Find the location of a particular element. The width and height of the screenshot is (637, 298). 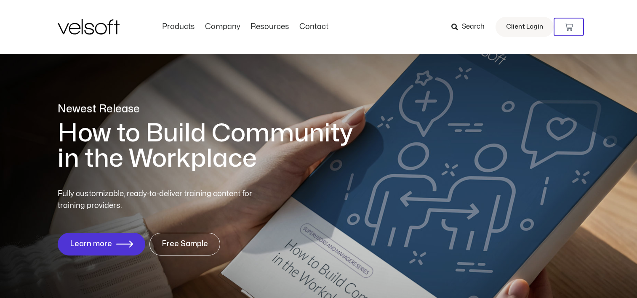

nav: Menu is located at coordinates (245, 27).